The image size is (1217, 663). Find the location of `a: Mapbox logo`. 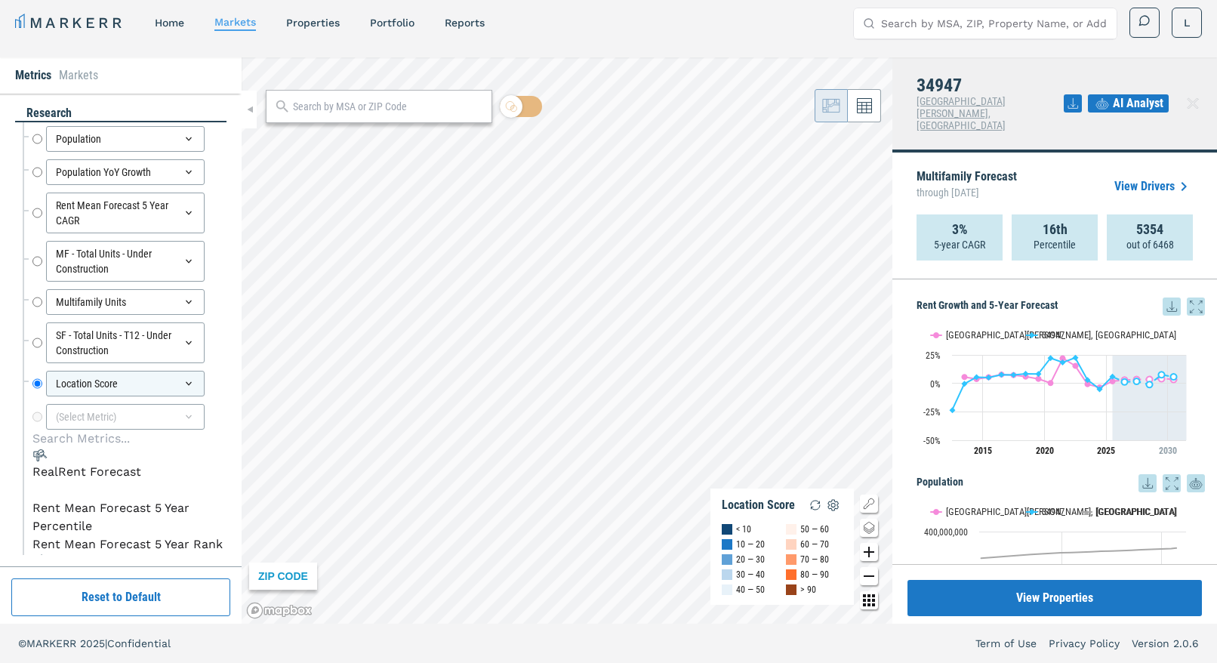

a: Mapbox logo is located at coordinates (279, 610).